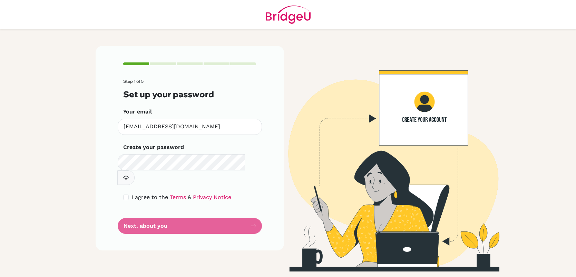 The image size is (576, 277). What do you see at coordinates (190, 127) in the screenshot?
I see `input: Insert your email*` at bounding box center [190, 127].